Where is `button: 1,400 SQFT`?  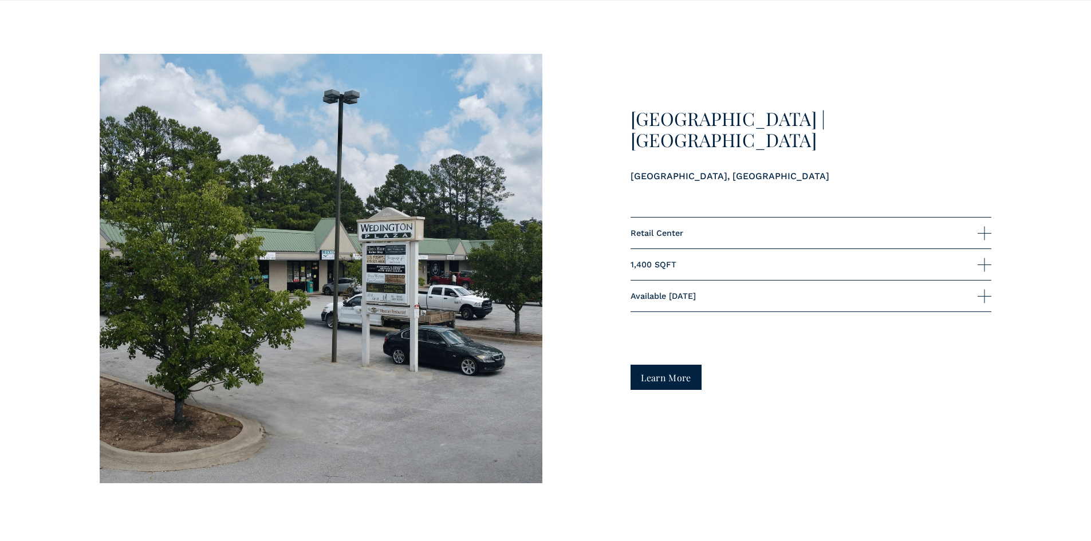
button: 1,400 SQFT is located at coordinates (811, 265).